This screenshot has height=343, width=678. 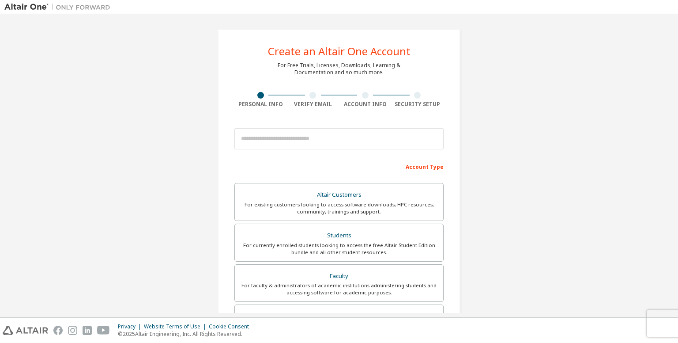 I want to click on div: Cookie Consent, so click(x=231, y=326).